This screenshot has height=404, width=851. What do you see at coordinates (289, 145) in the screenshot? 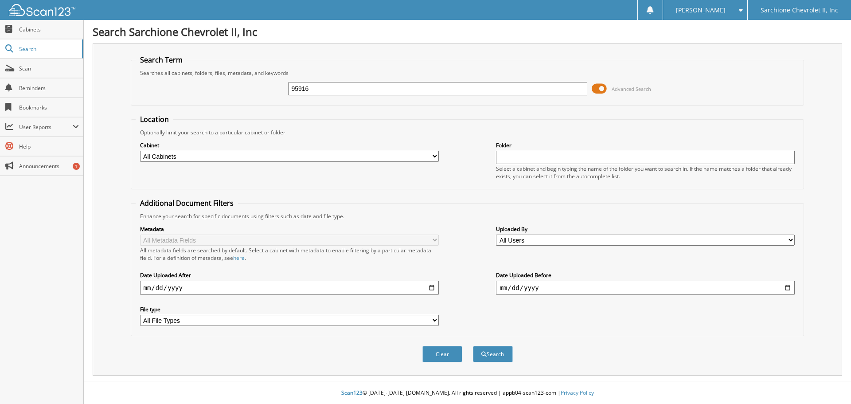
I see `label: Cabinet` at bounding box center [289, 145].